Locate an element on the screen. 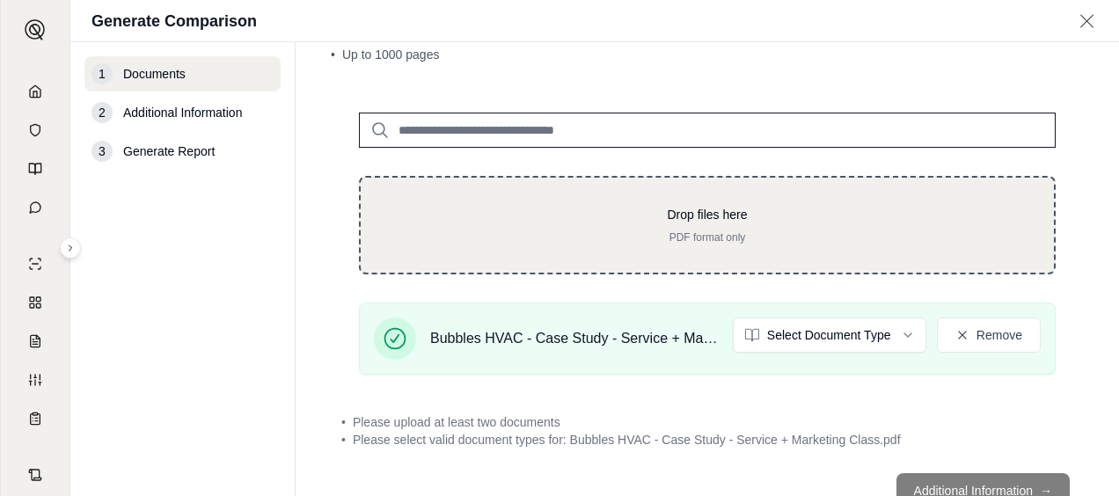  a: Chat is located at coordinates (35, 208).